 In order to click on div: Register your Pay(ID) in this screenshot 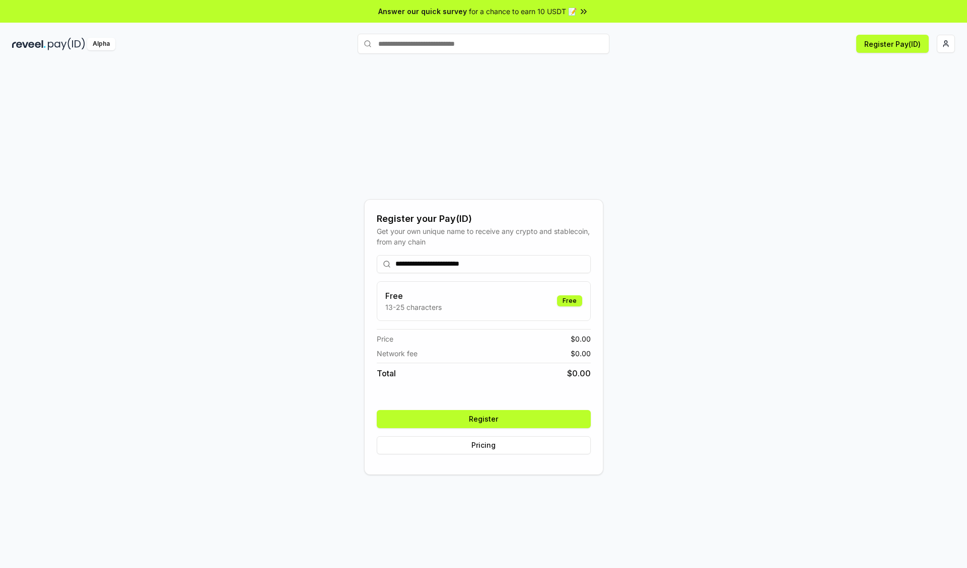, I will do `click(483, 219)`.